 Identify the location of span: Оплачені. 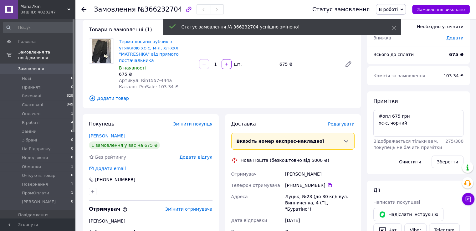
(32, 114).